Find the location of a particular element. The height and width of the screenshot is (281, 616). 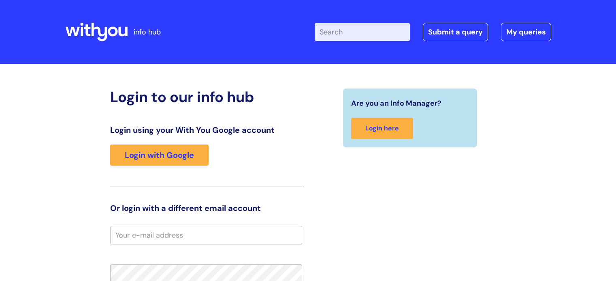

a: Submit a query is located at coordinates (455, 32).